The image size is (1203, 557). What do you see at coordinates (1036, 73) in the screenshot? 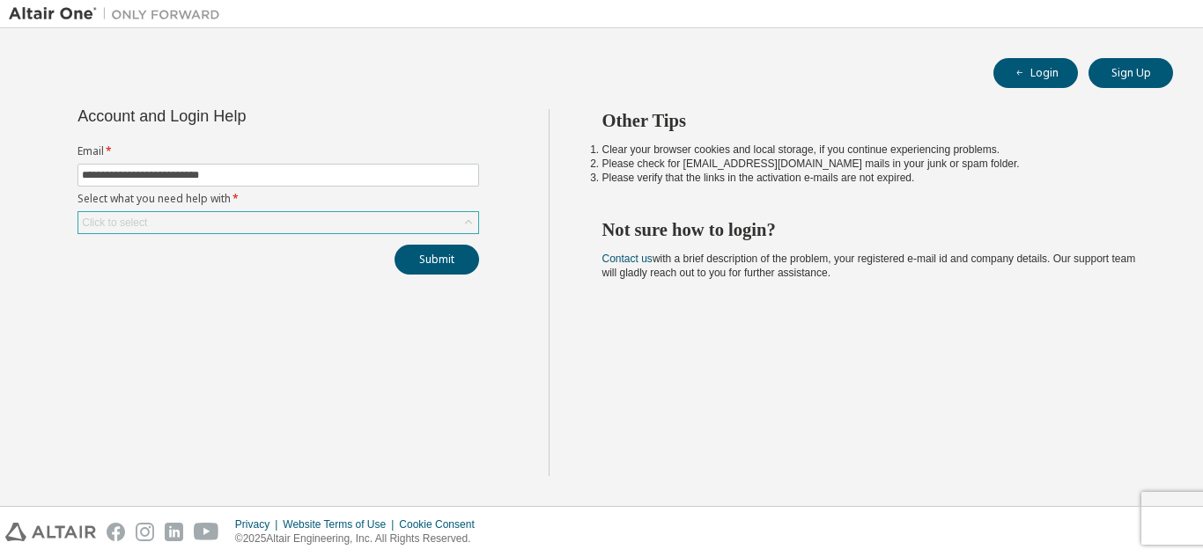
I see `button: Login` at bounding box center [1036, 73].